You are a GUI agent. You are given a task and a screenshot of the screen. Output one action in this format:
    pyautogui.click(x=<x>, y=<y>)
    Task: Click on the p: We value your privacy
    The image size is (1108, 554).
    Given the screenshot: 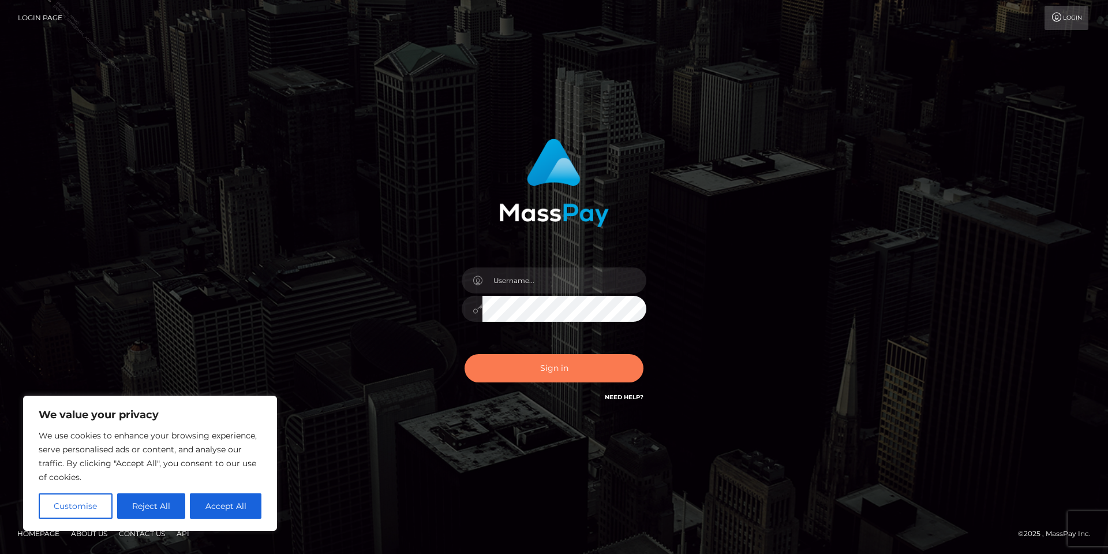 What is the action you would take?
    pyautogui.click(x=150, y=414)
    